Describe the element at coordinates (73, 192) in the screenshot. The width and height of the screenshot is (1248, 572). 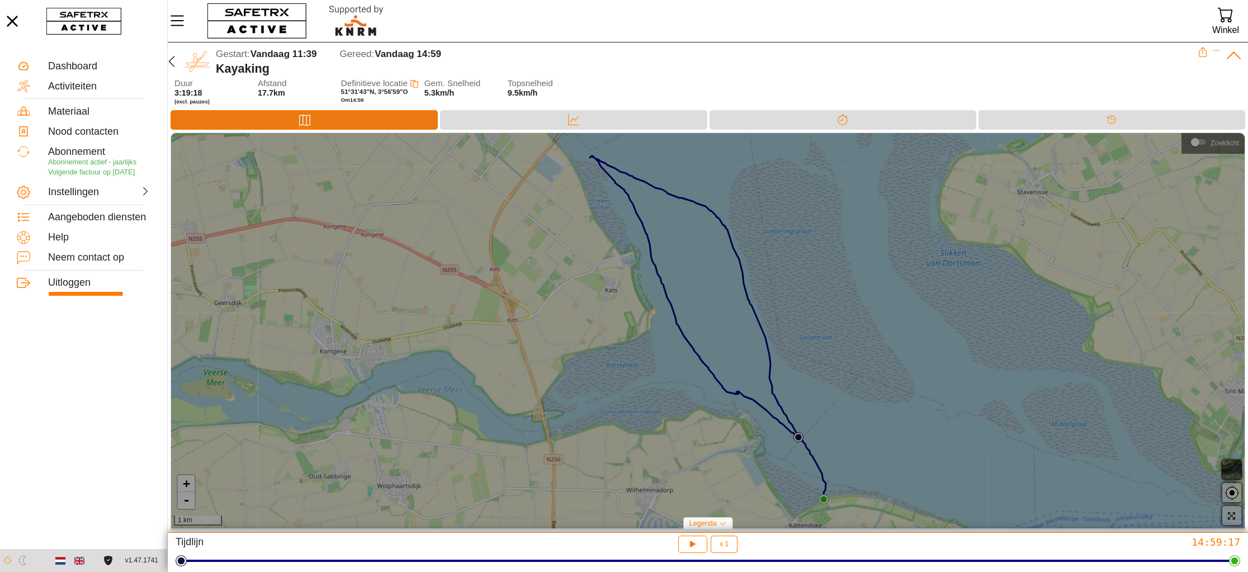
I see `div: Instellingen` at that location.